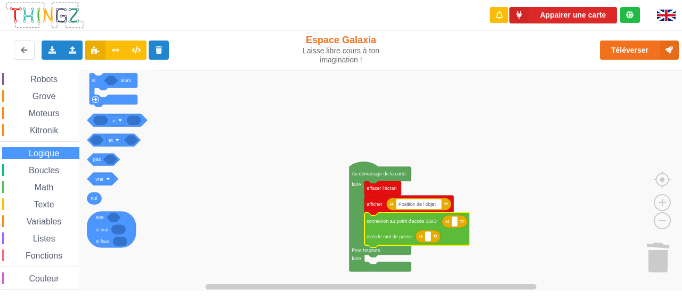  What do you see at coordinates (44, 255) in the screenshot?
I see `span: Fonctions` at bounding box center [44, 255].